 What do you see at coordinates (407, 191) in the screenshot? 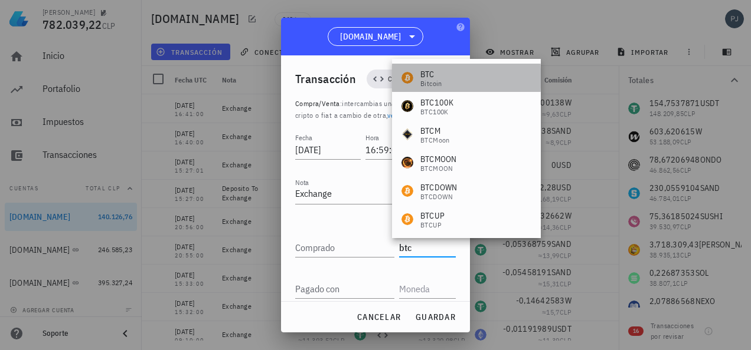
I see `div: BTCDOWN-icon` at bounding box center [407, 191].